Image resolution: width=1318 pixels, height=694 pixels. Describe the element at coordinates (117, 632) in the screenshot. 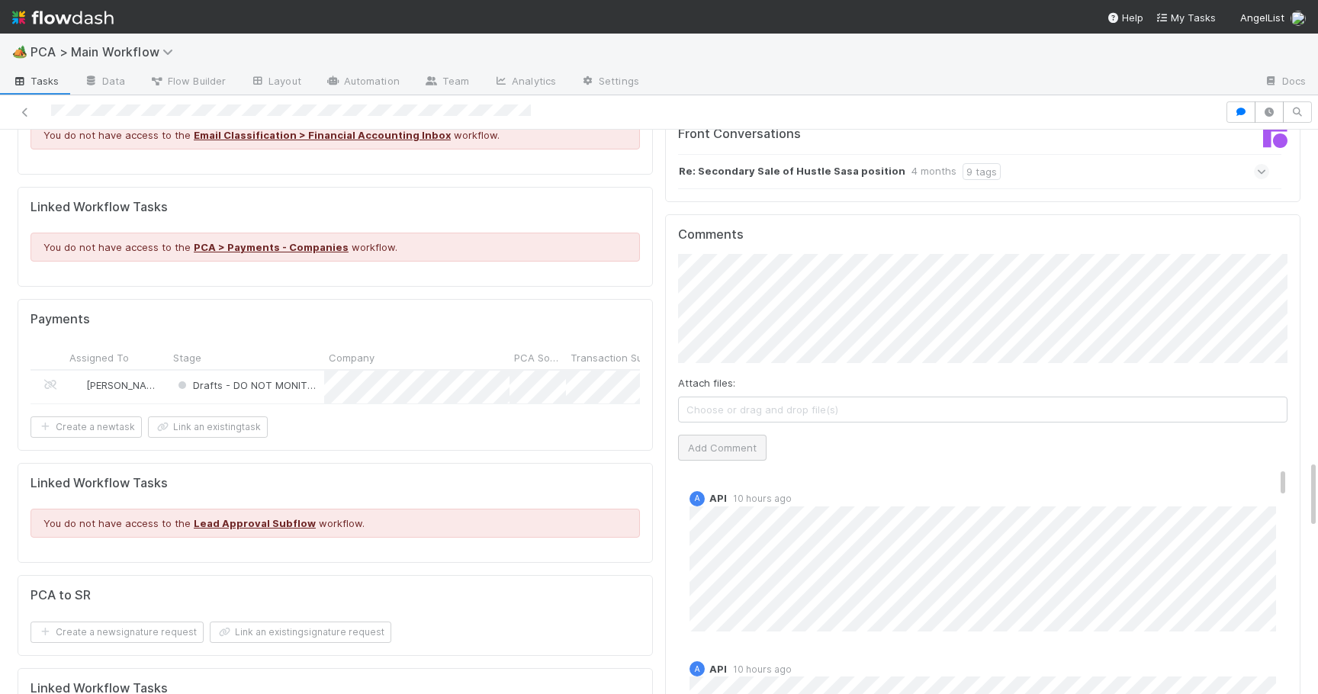

I see `button: Create a newsignature request` at that location.